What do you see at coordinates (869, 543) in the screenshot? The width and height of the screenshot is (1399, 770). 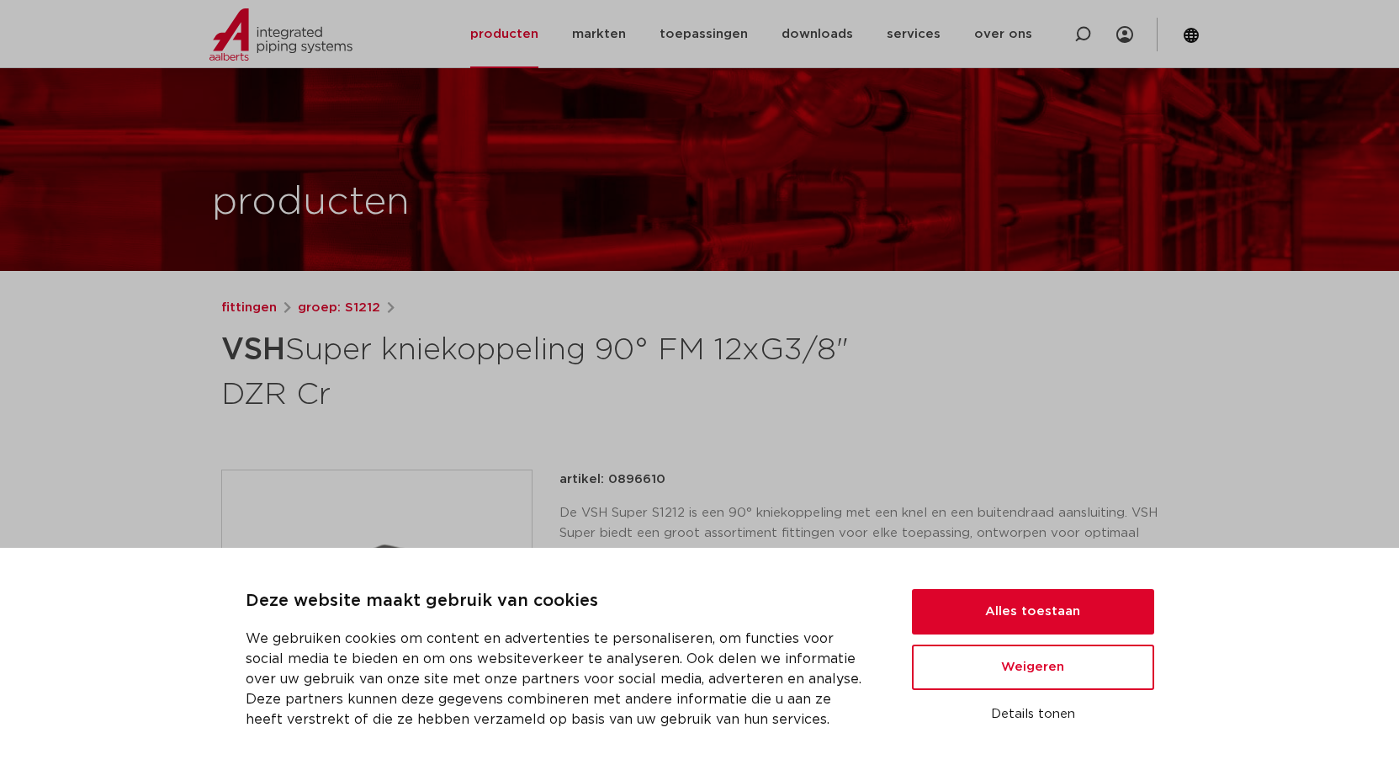 I see `p: De VSH Super S1212 is een 90° kniekoppeling met een knel en een buitendraad aansluiting. VSH Supe...` at bounding box center [869, 543].